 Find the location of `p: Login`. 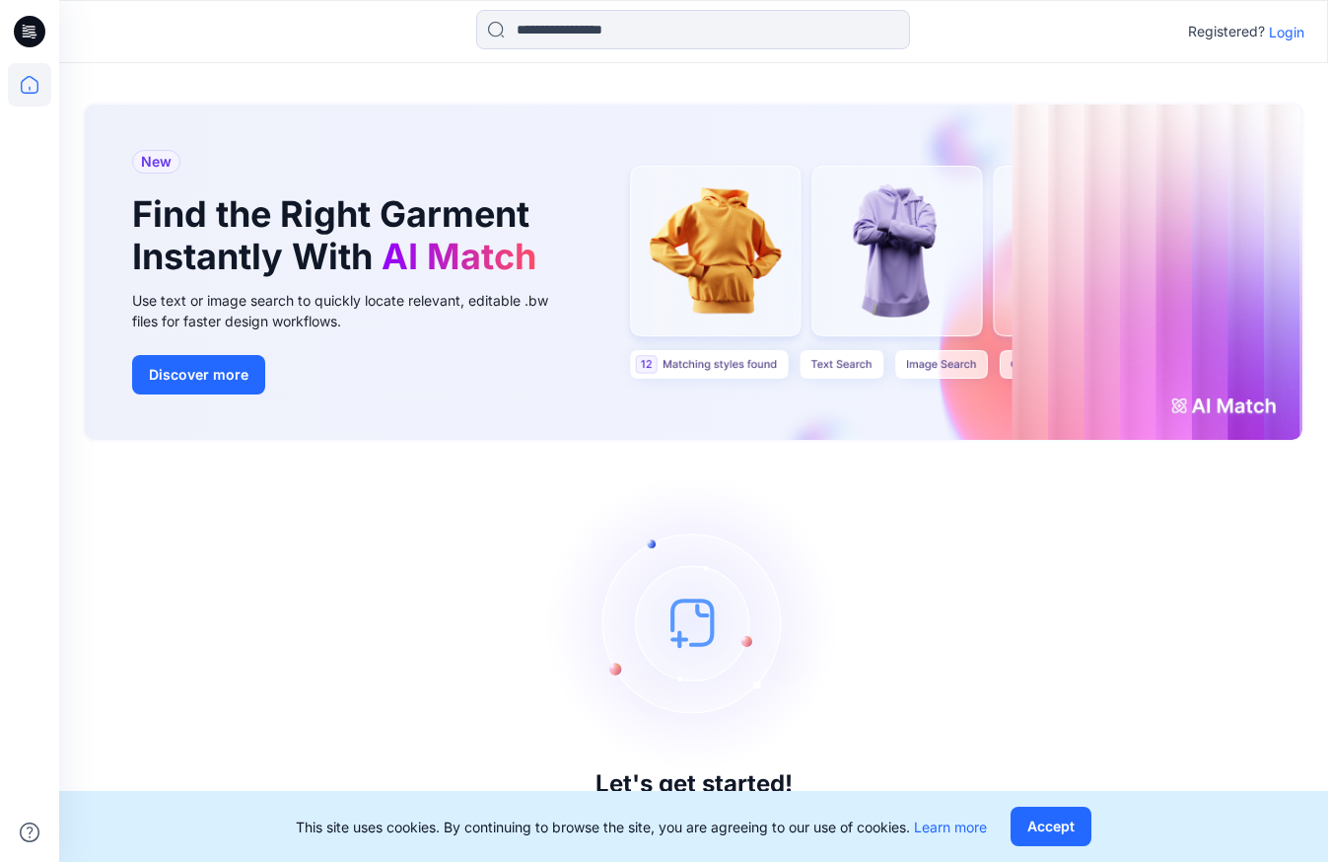

p: Login is located at coordinates (1287, 32).